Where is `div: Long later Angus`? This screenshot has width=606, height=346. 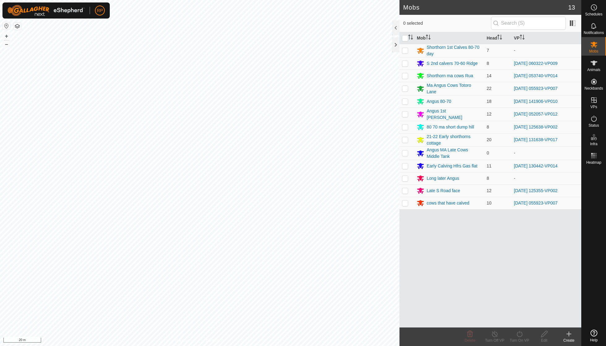 div: Long later Angus is located at coordinates (443, 178).